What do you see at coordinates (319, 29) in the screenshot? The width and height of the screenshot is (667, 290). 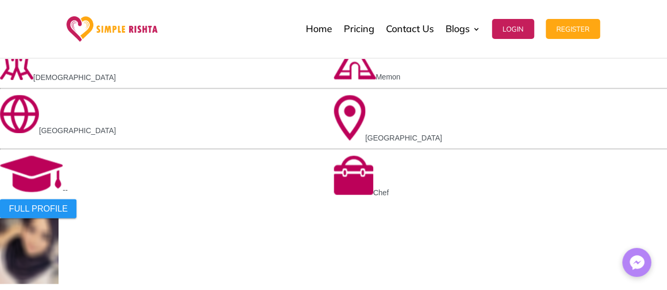 I see `a: Home` at bounding box center [319, 29].